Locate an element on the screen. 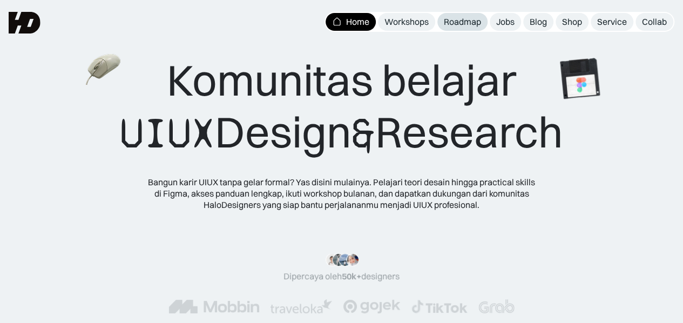  a: Jobs is located at coordinates (505, 22).